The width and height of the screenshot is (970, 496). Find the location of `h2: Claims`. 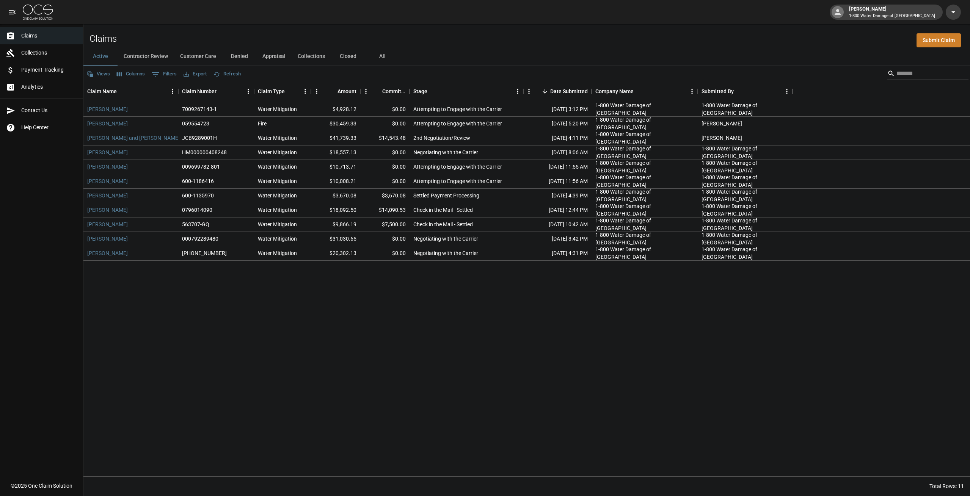

h2: Claims is located at coordinates (103, 39).